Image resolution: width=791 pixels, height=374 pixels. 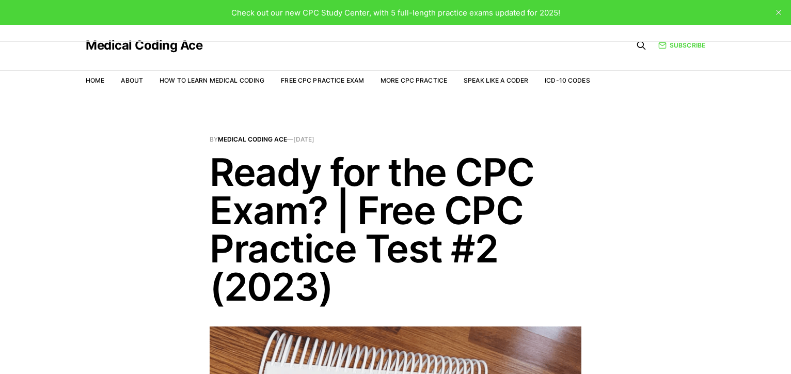 What do you see at coordinates (396, 12) in the screenshot?
I see `span: Check out our new CPC Study Center, with 5 full-length practice exams updated for 2025!` at bounding box center [396, 12].